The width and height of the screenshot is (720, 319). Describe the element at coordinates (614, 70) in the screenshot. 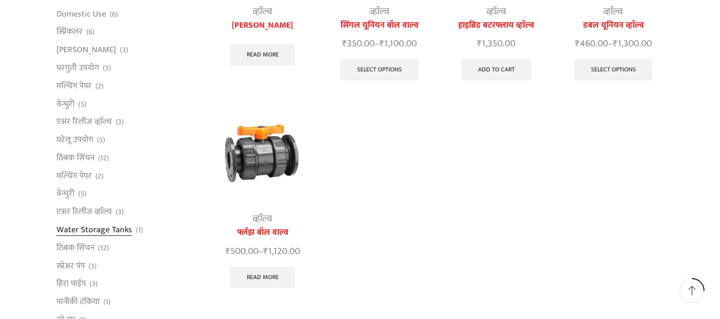

I see `a: Select options for “डबल यूनियन व्हाॅल्व”` at that location.